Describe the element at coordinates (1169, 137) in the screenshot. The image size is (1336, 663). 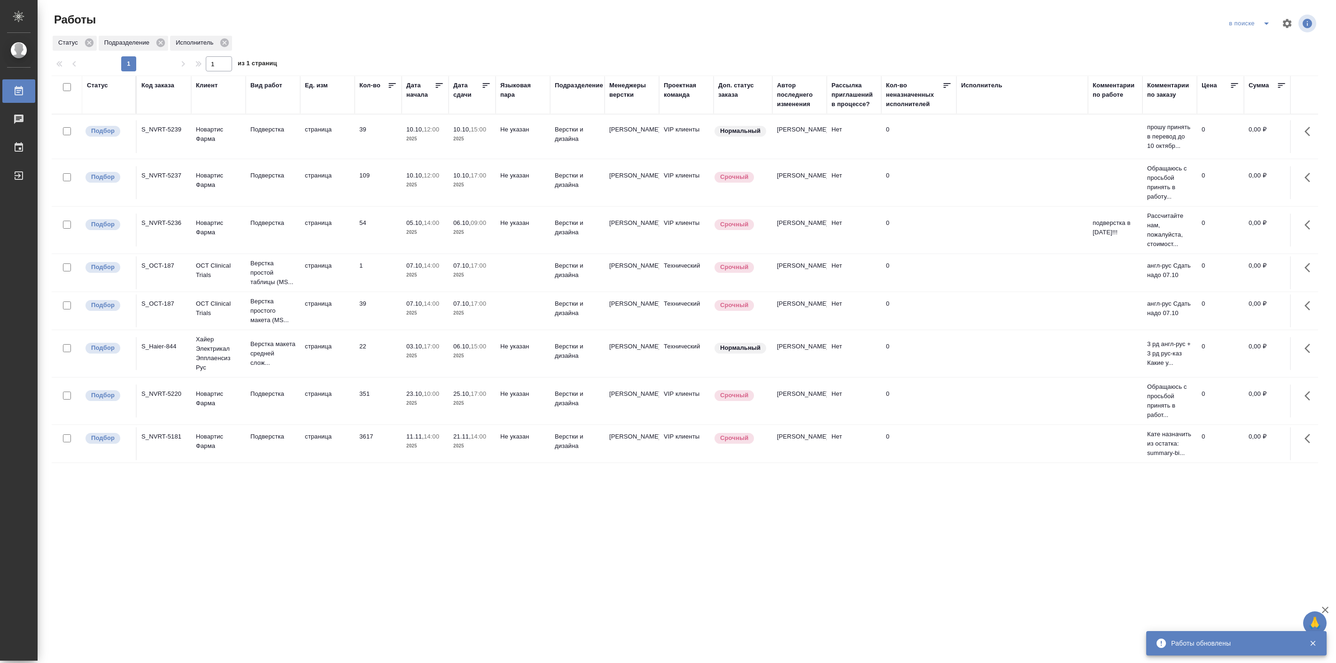
I see `p: прошу принять в перевод до 10 октябр...` at that location.